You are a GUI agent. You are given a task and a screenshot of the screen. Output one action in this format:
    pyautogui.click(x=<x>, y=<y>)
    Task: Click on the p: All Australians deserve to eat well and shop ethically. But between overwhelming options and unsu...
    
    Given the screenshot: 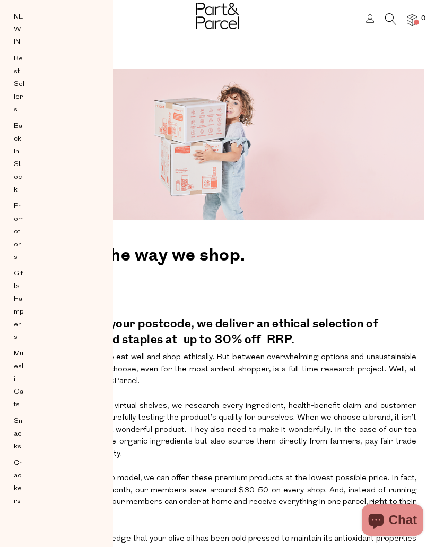 What is the action you would take?
    pyautogui.click(x=217, y=369)
    